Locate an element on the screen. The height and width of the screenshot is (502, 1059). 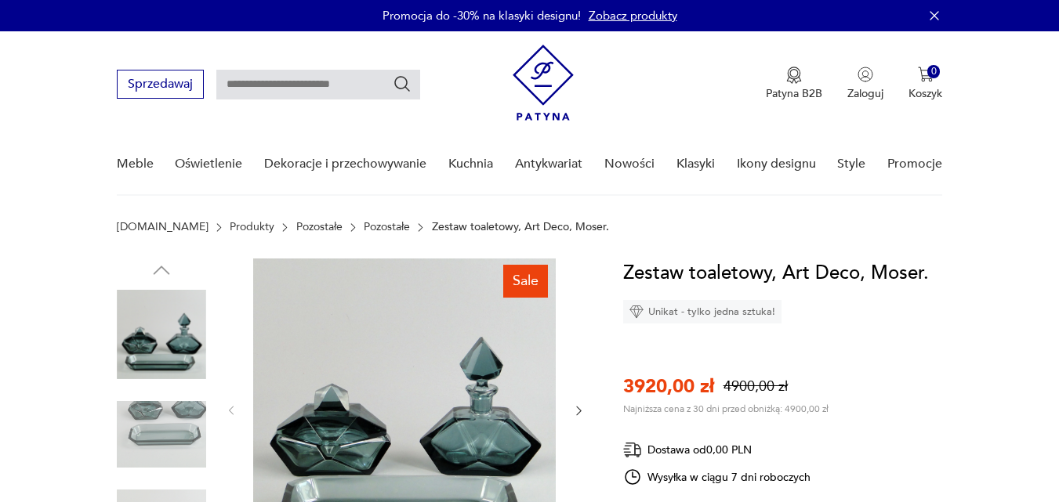
p: Zaloguj is located at coordinates (865, 93).